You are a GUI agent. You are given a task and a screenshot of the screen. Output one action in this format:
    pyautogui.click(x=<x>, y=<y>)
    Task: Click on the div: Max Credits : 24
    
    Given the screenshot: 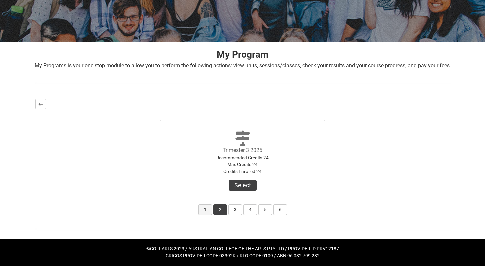 What is the action you would take?
    pyautogui.click(x=243, y=164)
    